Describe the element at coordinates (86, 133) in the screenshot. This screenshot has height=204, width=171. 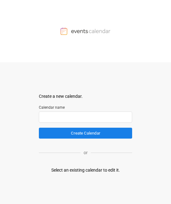
I see `button: Create Calendar` at that location.